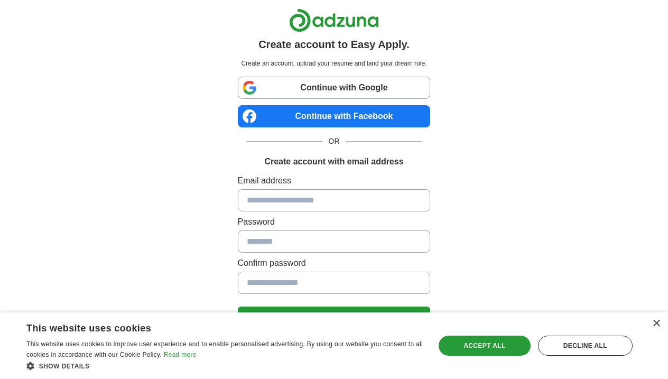 Image resolution: width=668 pixels, height=379 pixels. Describe the element at coordinates (485, 346) in the screenshot. I see `div: Accept all` at that location.